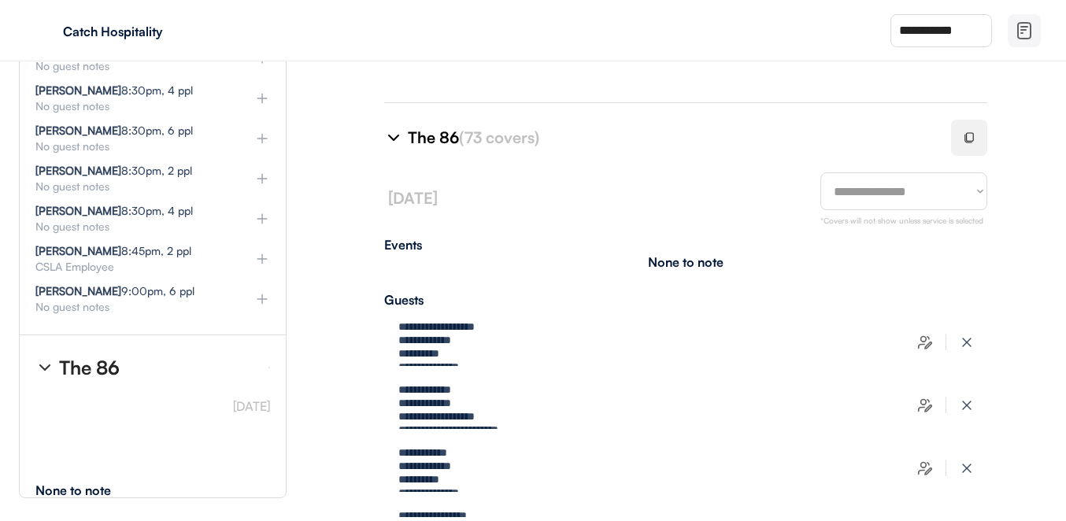 The height and width of the screenshot is (521, 1066). Describe the element at coordinates (686, 245) in the screenshot. I see `div: Events` at that location.